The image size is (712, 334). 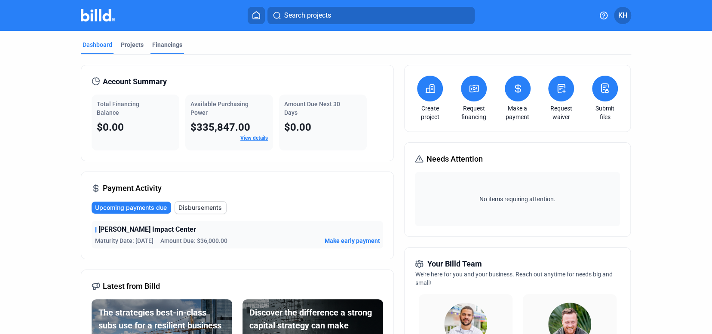 What do you see at coordinates (312, 108) in the screenshot?
I see `span: Amount Due Next 30 Days` at bounding box center [312, 108].